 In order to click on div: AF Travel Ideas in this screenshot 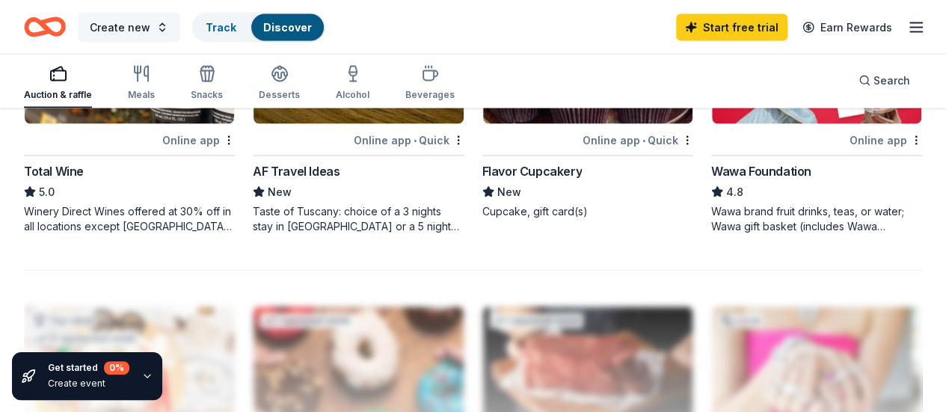, I will do `click(296, 171)`.